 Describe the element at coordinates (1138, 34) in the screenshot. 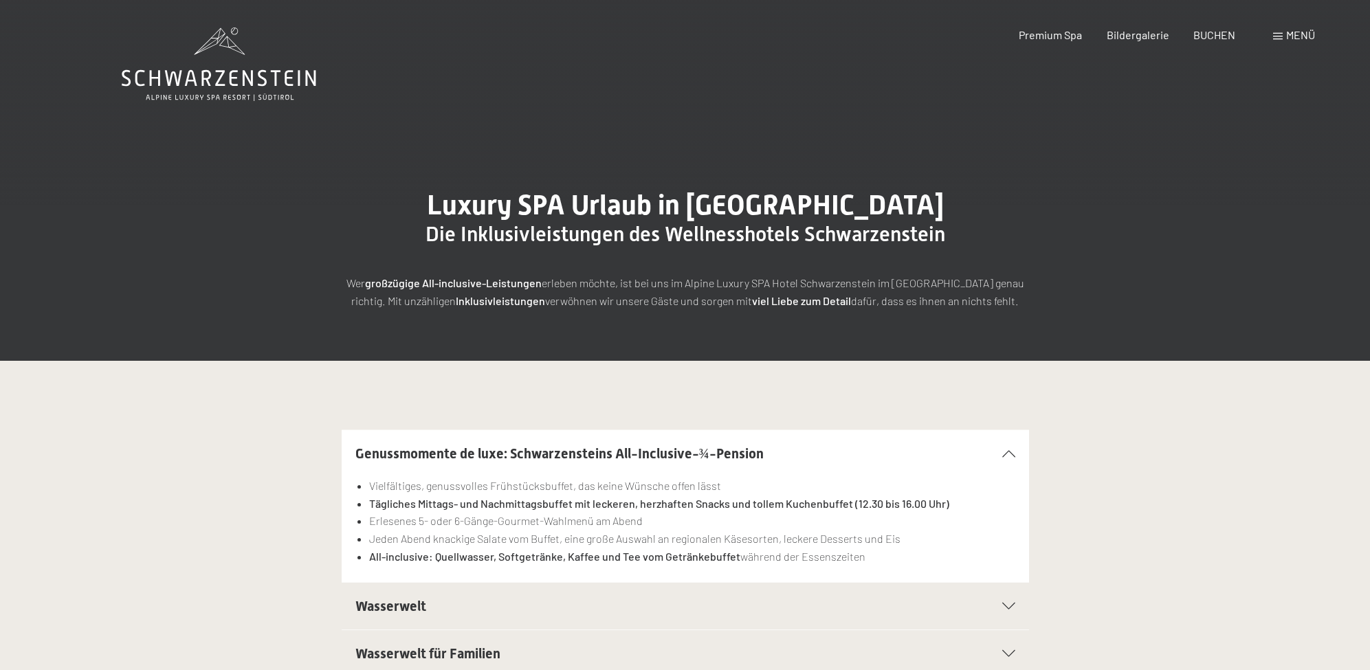

I see `span: Bildergalerie` at that location.